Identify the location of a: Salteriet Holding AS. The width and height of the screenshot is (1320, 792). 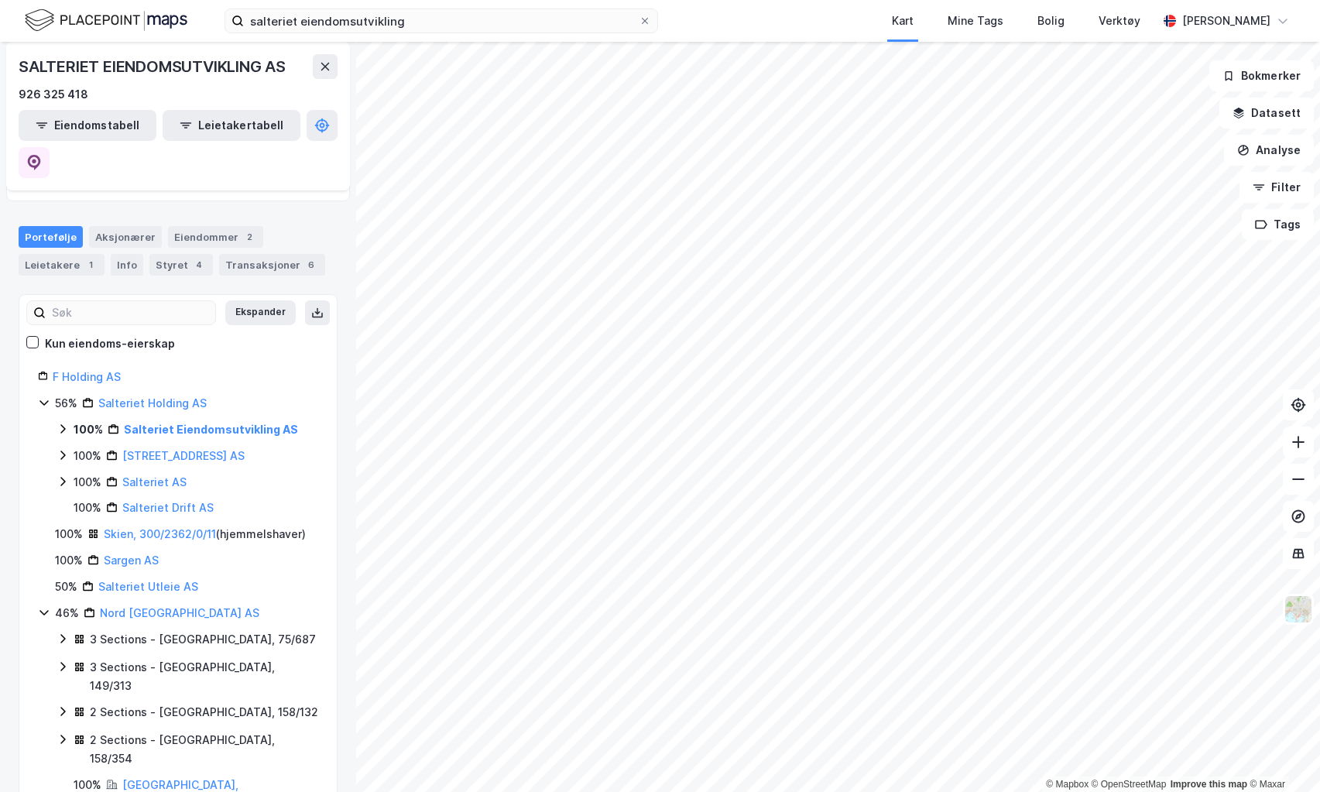
(152, 402).